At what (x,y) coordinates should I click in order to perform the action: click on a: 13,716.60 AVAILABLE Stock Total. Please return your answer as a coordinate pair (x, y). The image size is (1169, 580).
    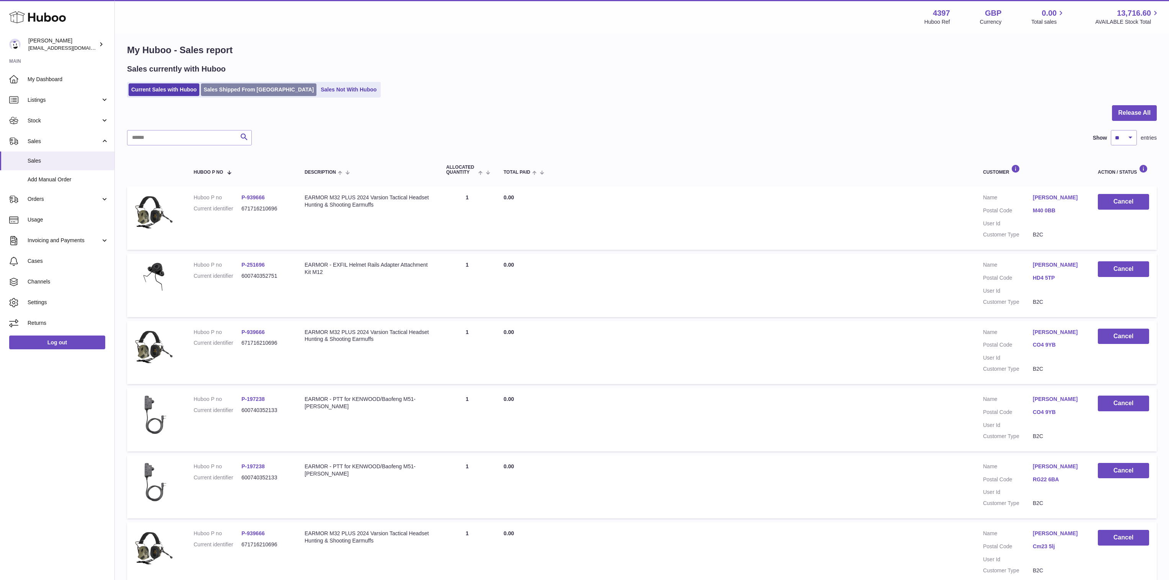
    Looking at the image, I should click on (1128, 17).